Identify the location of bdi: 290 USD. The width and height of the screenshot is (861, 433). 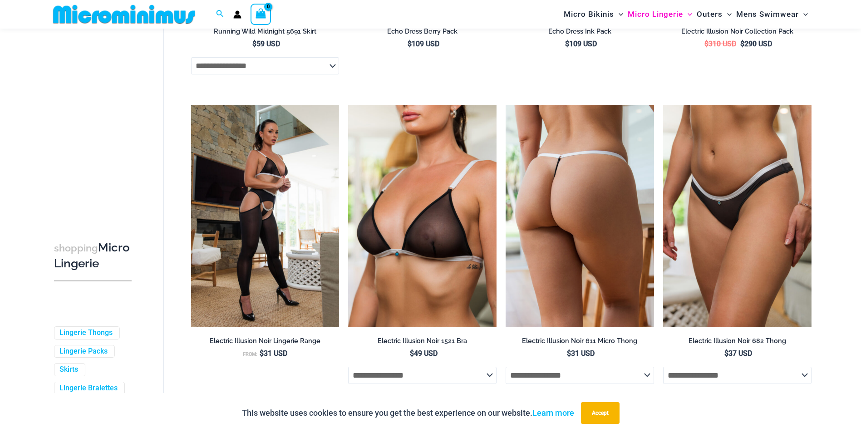
(756, 44).